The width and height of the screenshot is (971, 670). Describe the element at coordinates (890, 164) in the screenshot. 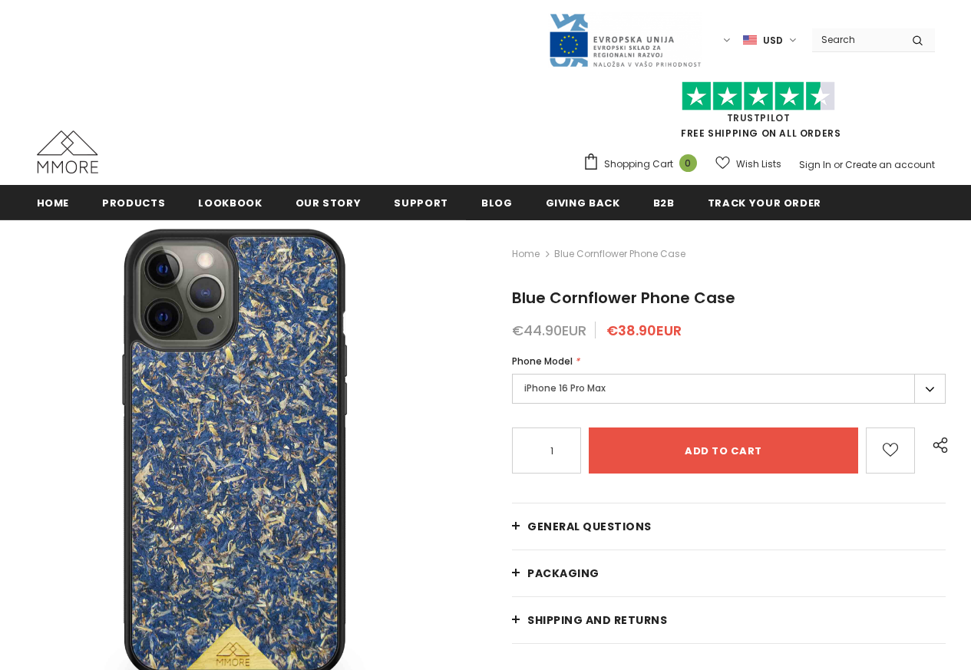

I see `a: Create an account` at that location.